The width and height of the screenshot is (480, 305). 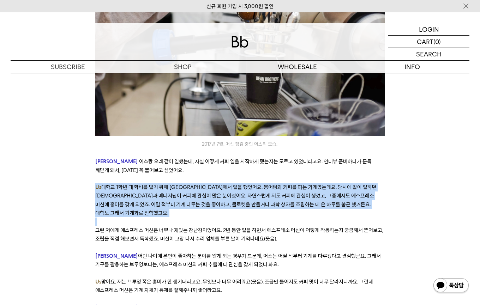 What do you see at coordinates (412, 67) in the screenshot?
I see `p: INFO` at bounding box center [412, 67].